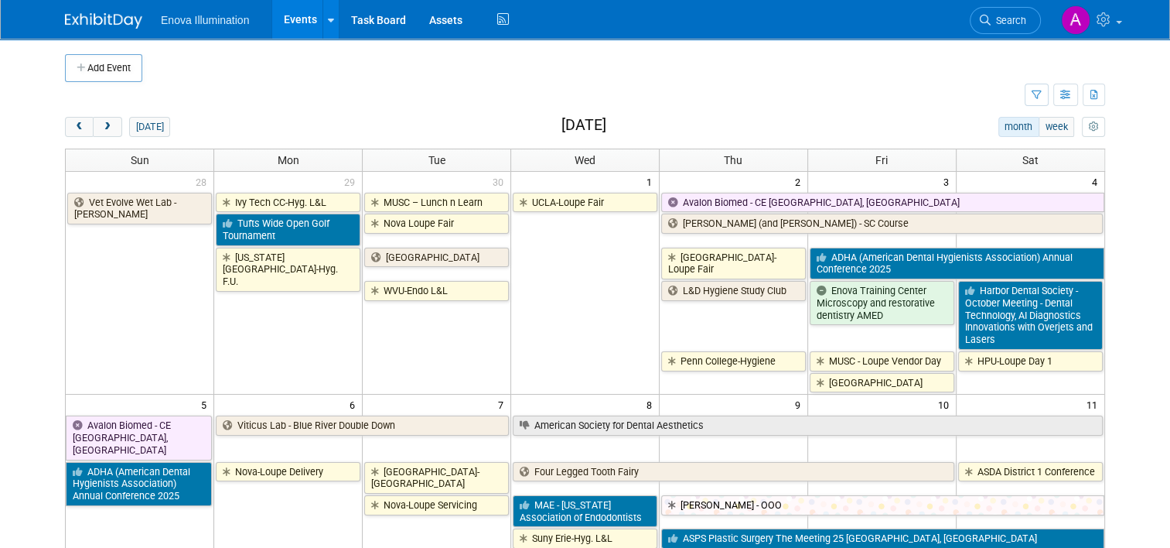 The height and width of the screenshot is (548, 1170). Describe the element at coordinates (355, 404) in the screenshot. I see `span: 6` at that location.